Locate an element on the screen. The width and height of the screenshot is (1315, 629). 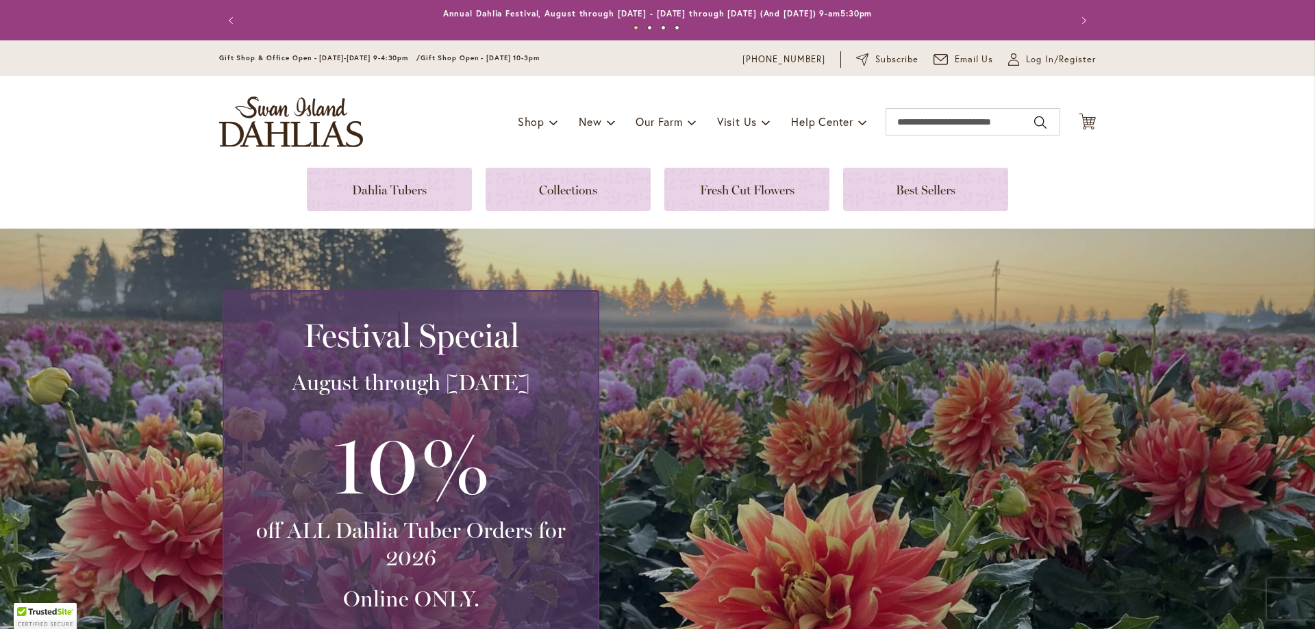
h3: Online ONLY. is located at coordinates (411, 599).